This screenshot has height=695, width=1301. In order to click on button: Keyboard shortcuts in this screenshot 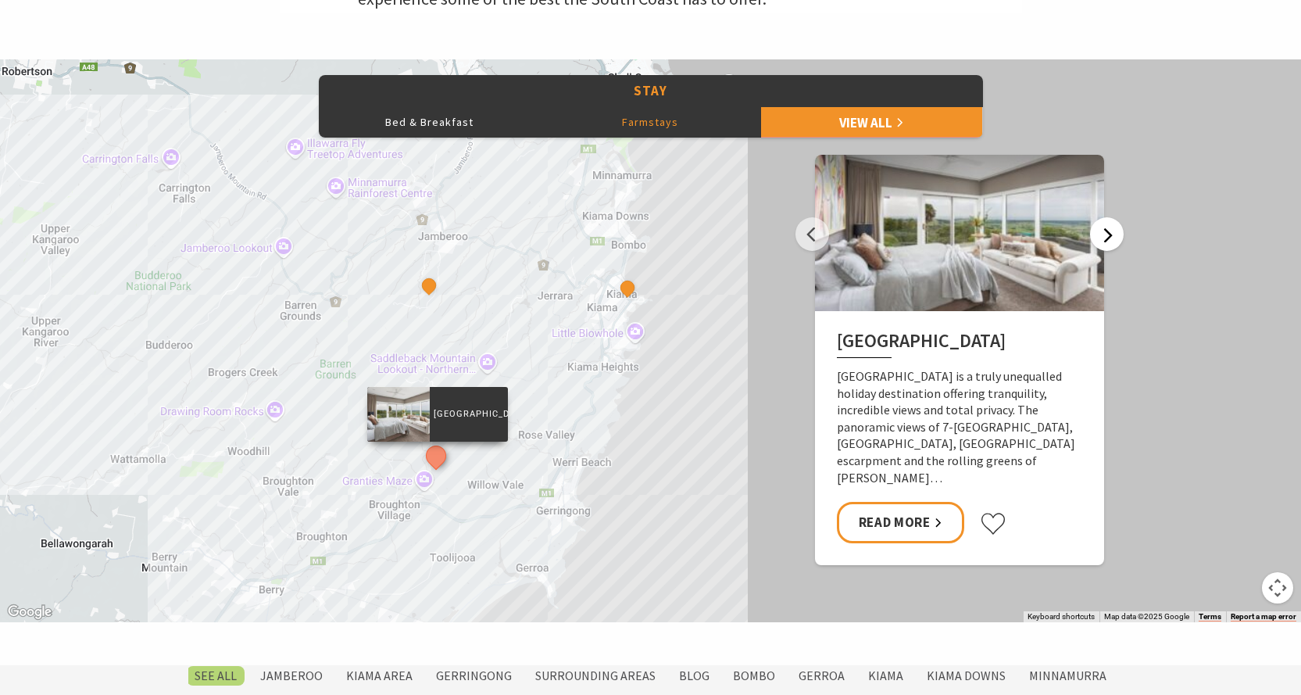, I will do `click(1061, 616)`.